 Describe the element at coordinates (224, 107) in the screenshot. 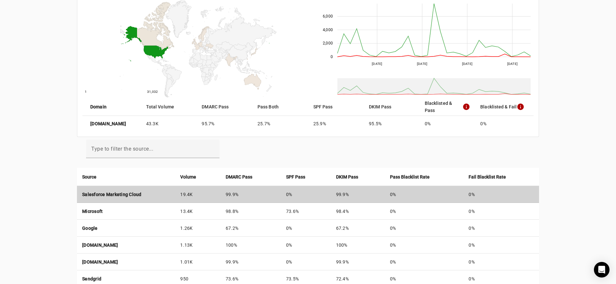

I see `mat-header-cell: DMARC Pass` at that location.